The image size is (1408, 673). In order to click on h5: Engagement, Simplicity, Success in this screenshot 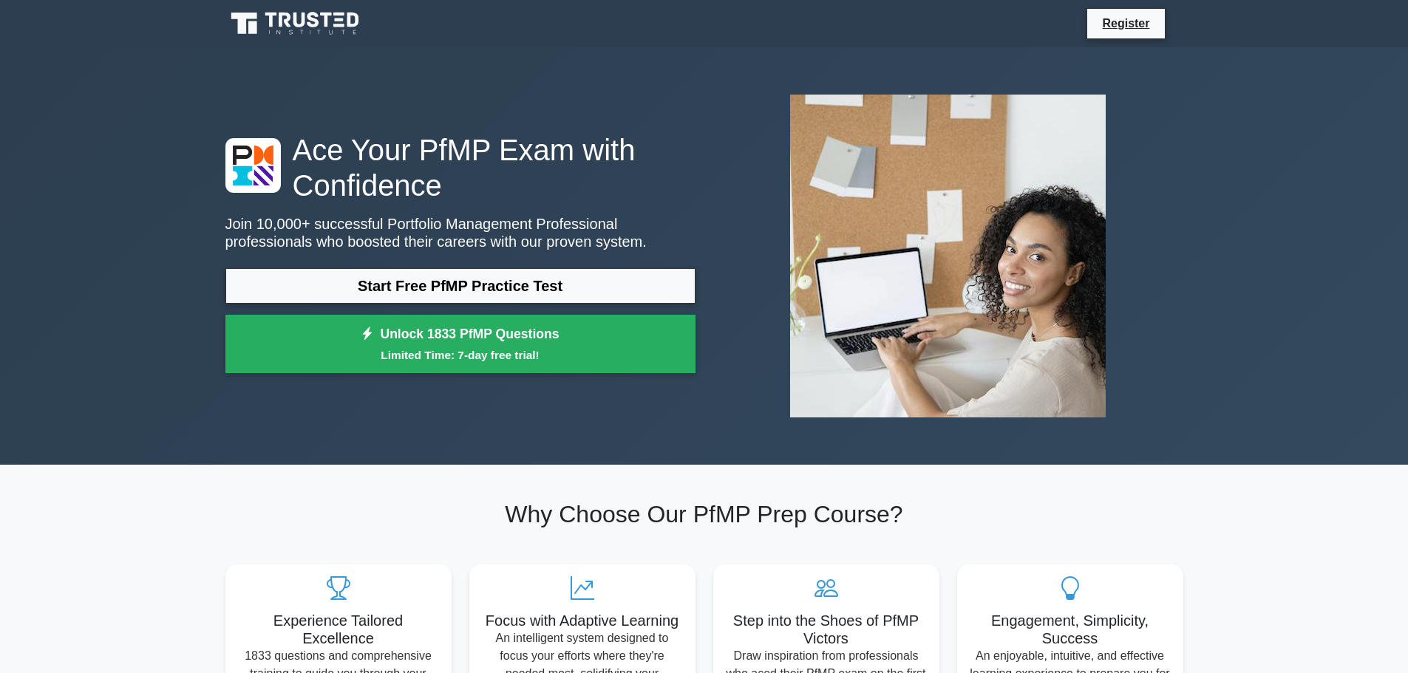, I will do `click(1070, 630)`.